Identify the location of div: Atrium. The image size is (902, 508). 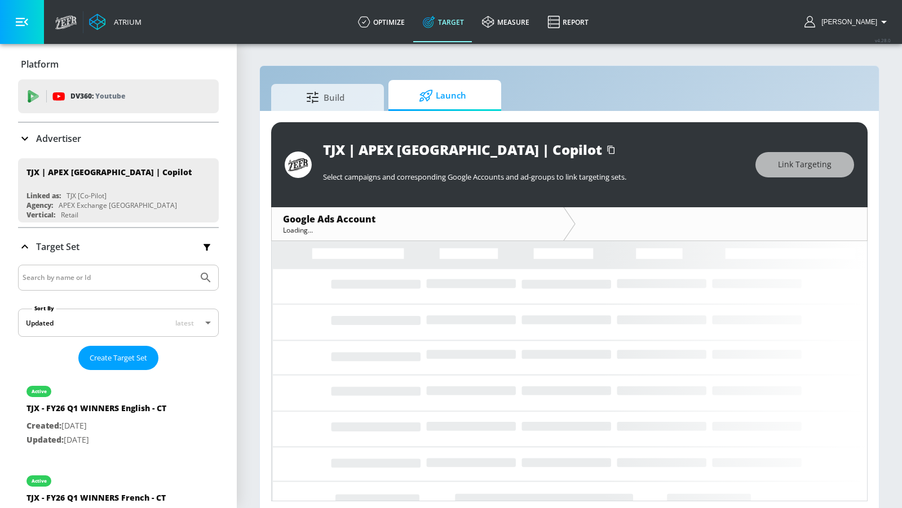
(125, 22).